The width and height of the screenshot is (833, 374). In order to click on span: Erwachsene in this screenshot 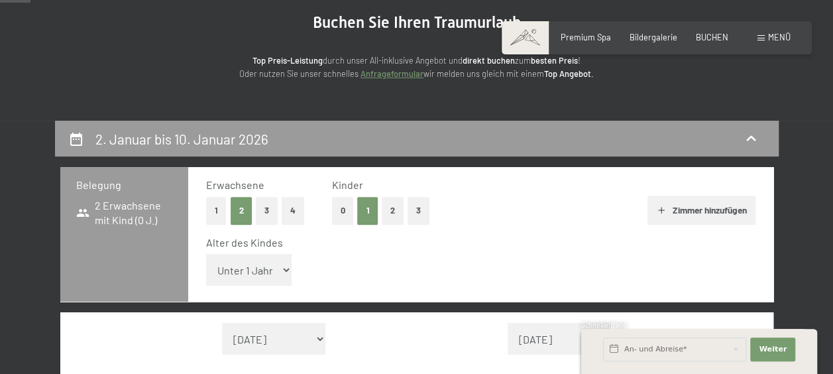, I will do `click(235, 184)`.